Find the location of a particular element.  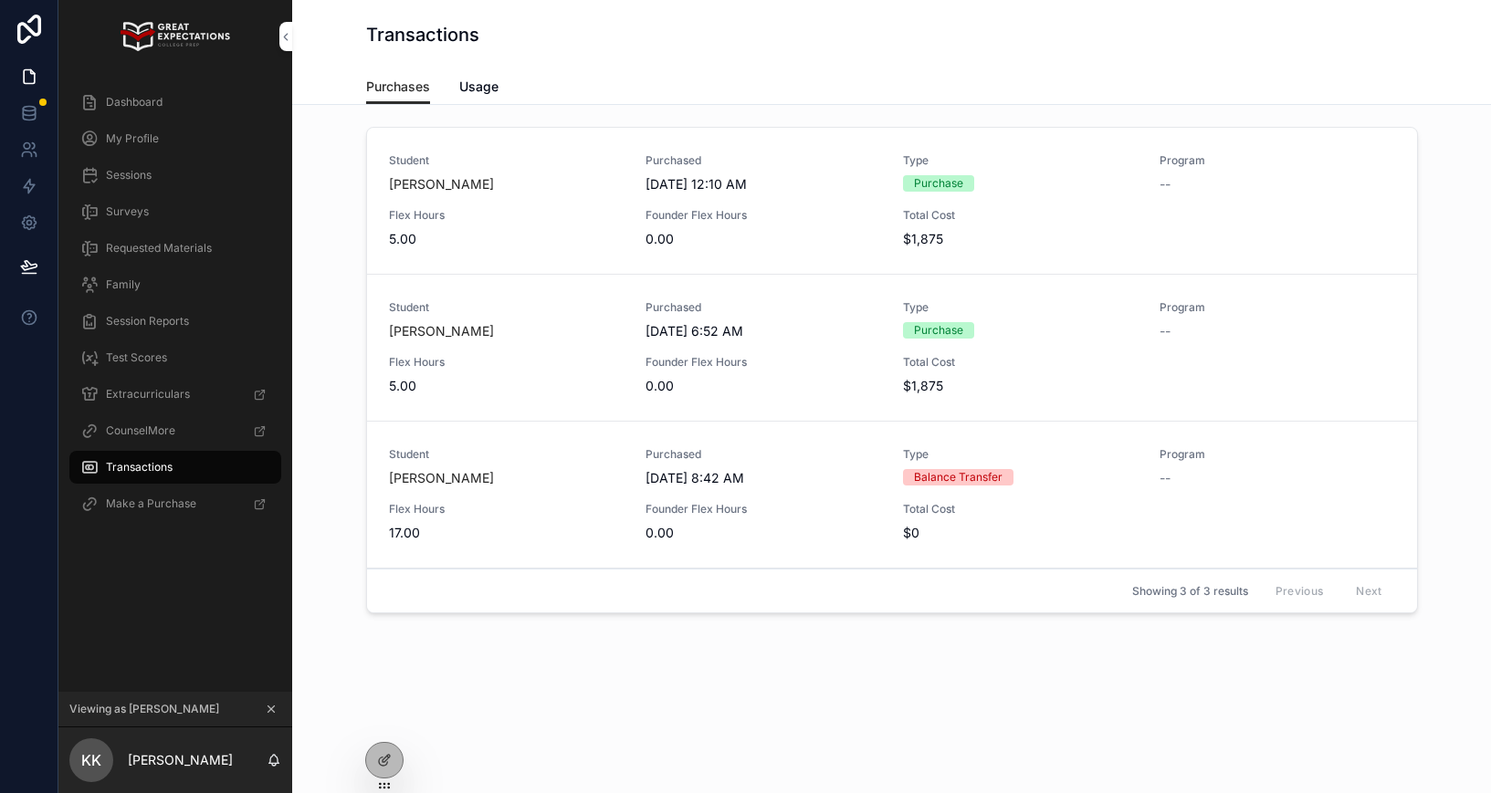

span: My Profile is located at coordinates (132, 139).